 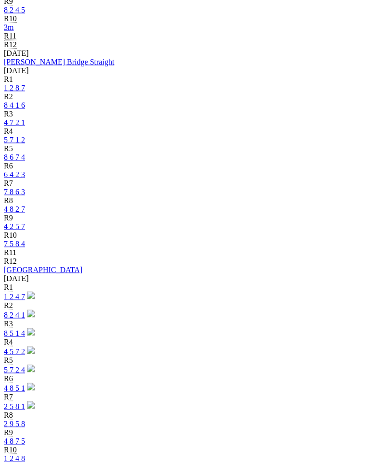 What do you see at coordinates (14, 315) in the screenshot?
I see `a: 8 2 4 1` at bounding box center [14, 315].